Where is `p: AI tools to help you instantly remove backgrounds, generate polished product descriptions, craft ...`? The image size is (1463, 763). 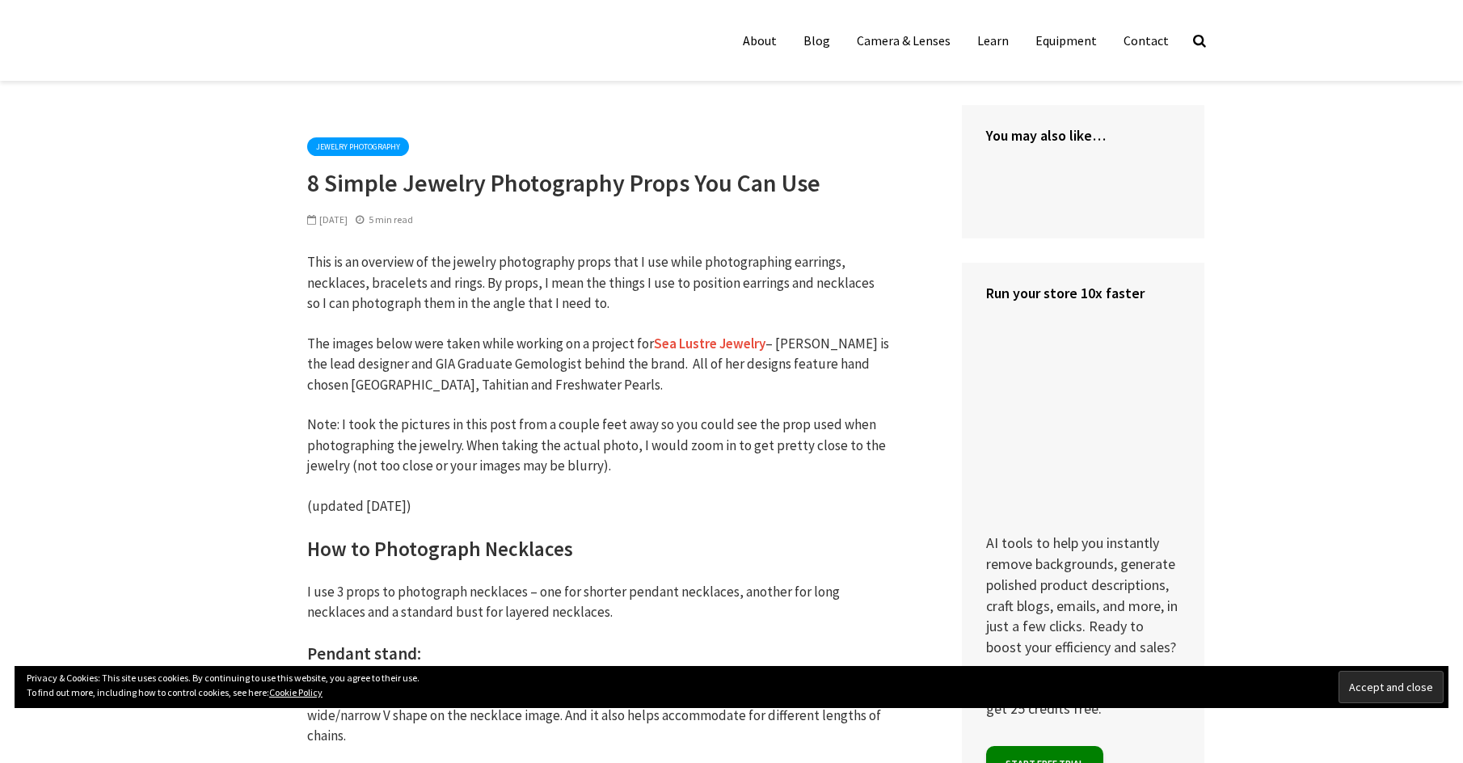
p: AI tools to help you instantly remove backgrounds, generate polished product descriptions, craft ... is located at coordinates (1083, 488).